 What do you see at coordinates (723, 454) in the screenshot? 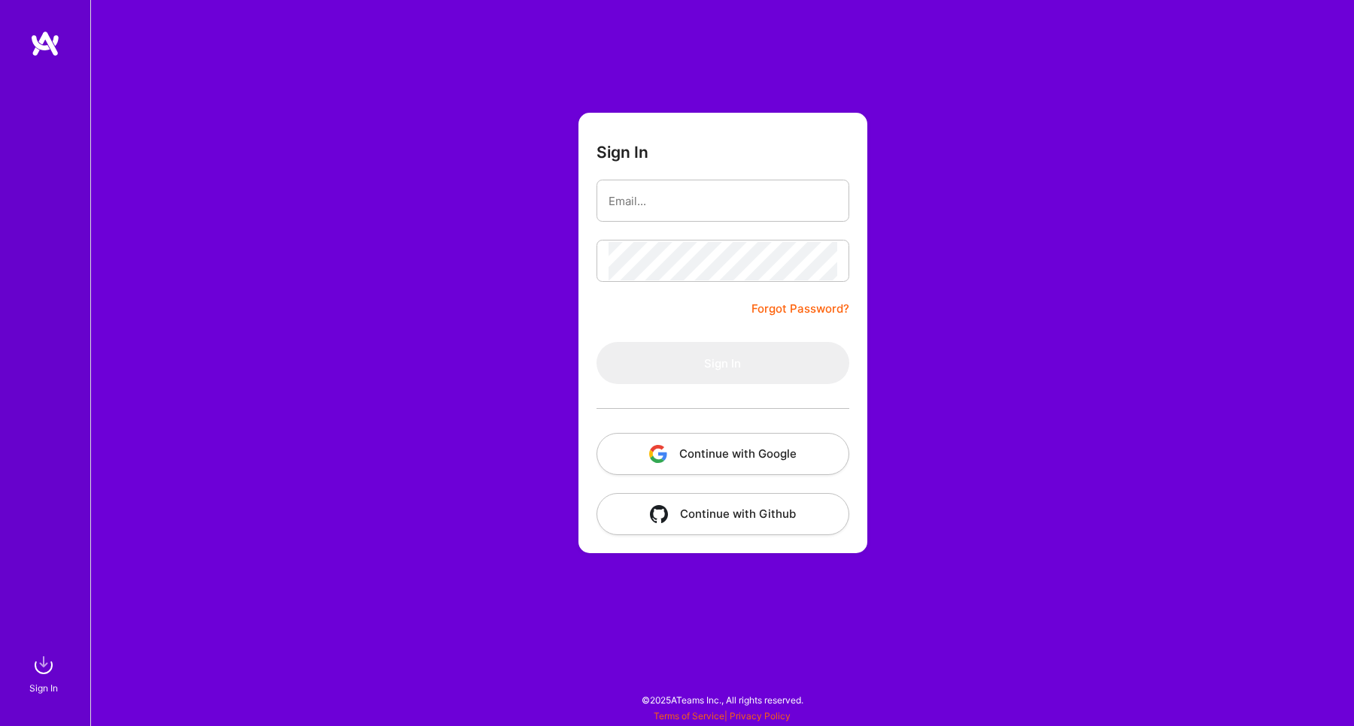
I see `button: Continue with Google` at bounding box center [723, 454].